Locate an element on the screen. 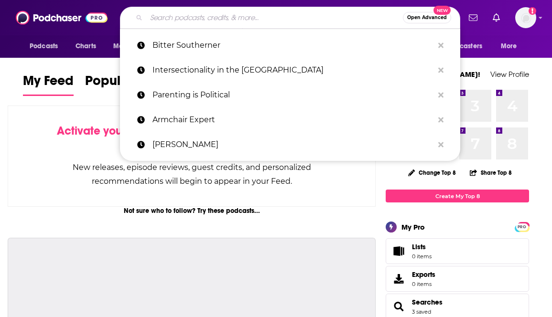 The image size is (552, 317). span: PRO is located at coordinates (522, 227).